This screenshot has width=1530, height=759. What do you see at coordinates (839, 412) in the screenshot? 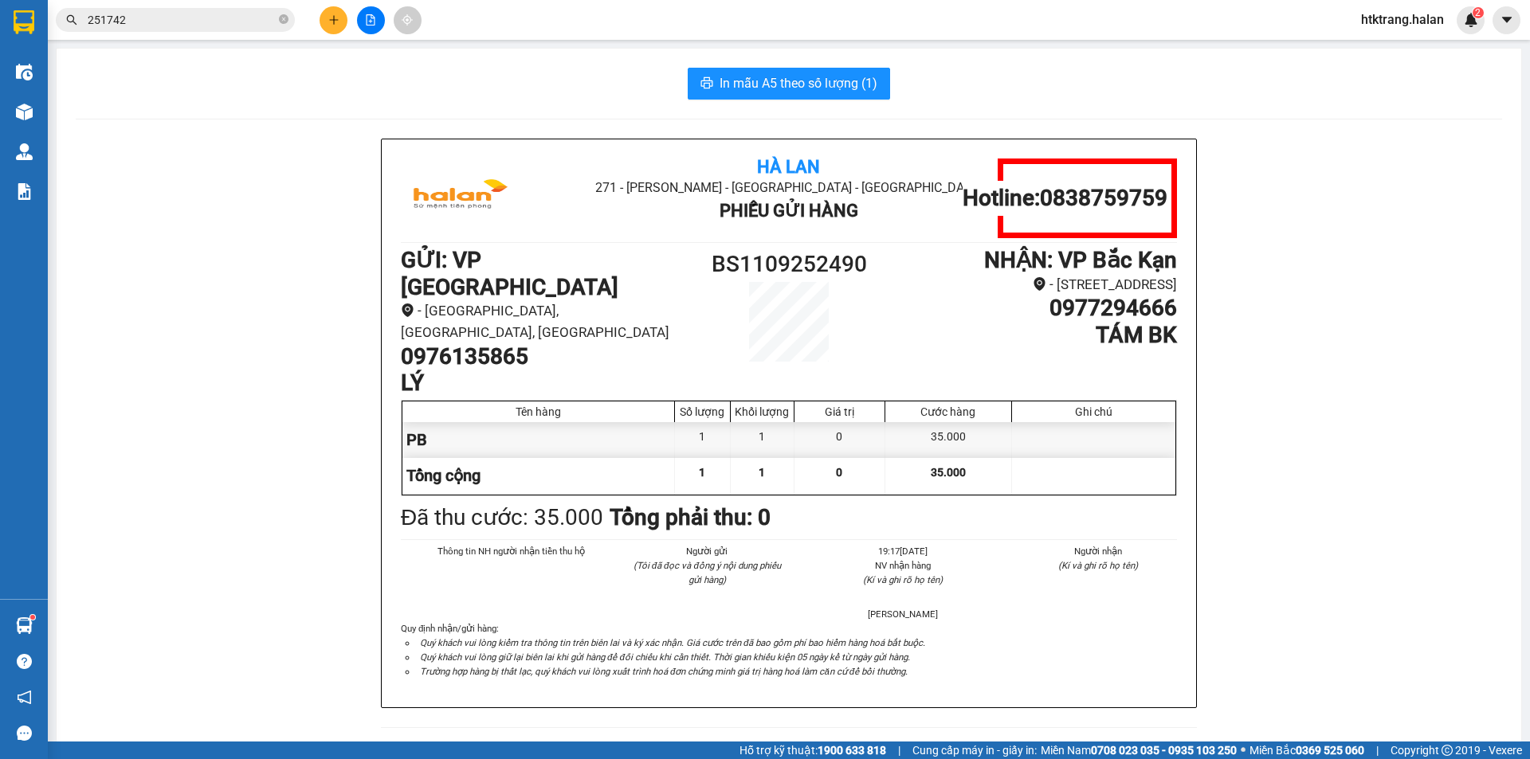
I see `div: Giá trị` at bounding box center [839, 412].